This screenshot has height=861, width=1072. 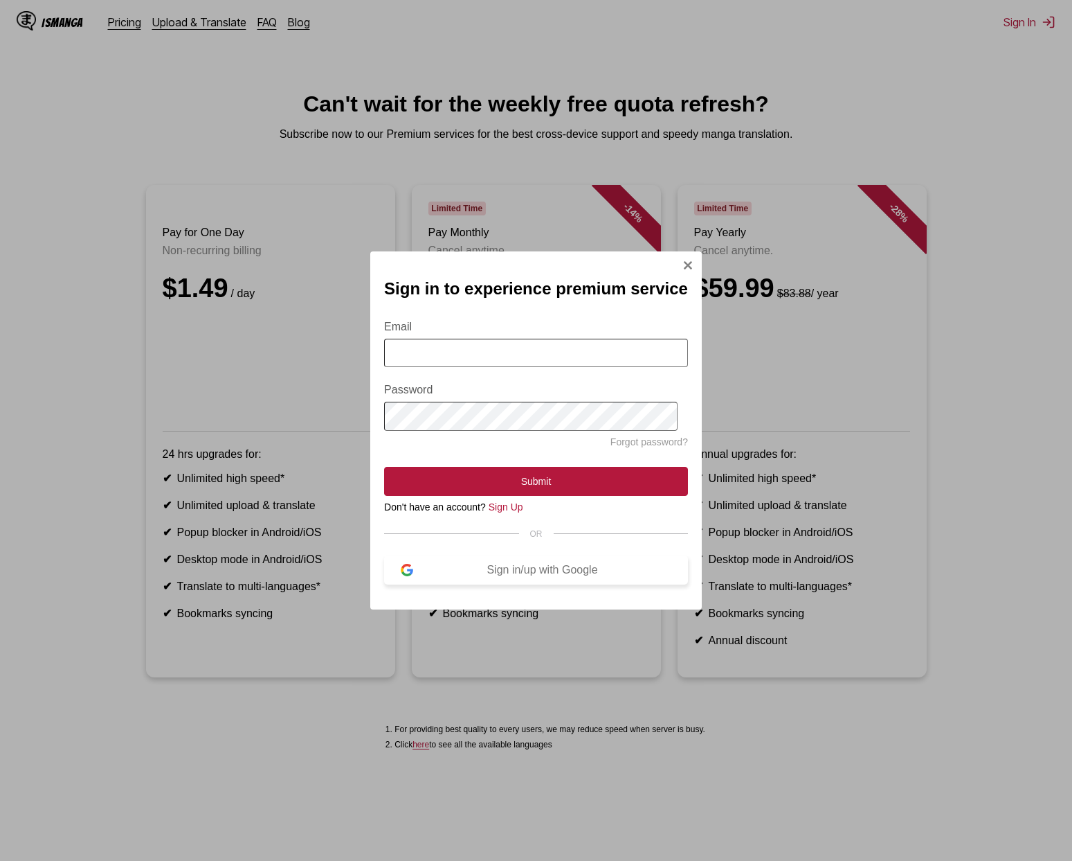 I want to click on img: Close, so click(x=688, y=265).